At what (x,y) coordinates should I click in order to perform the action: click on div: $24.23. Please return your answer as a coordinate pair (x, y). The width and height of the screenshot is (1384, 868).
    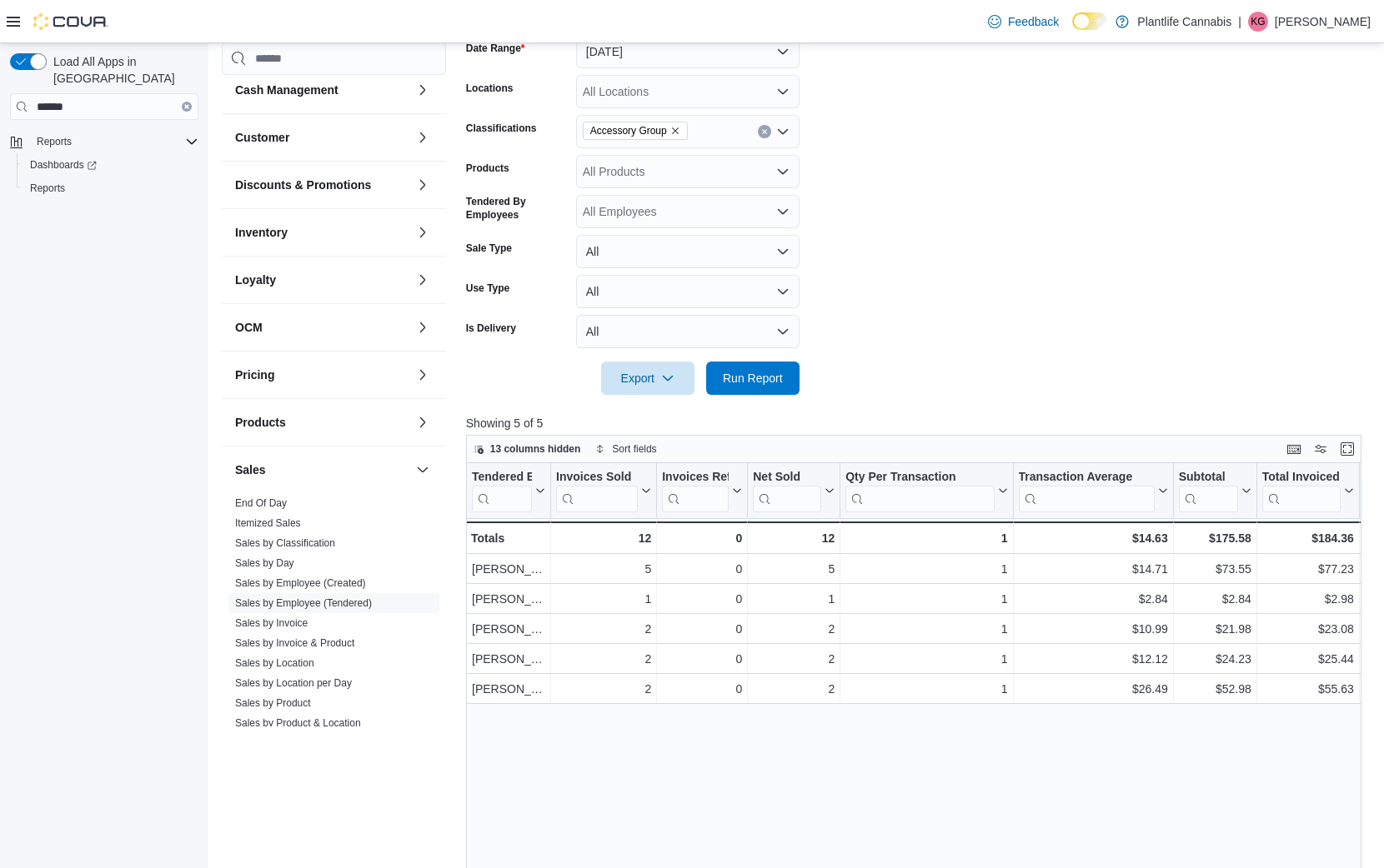
    Looking at the image, I should click on (1215, 659).